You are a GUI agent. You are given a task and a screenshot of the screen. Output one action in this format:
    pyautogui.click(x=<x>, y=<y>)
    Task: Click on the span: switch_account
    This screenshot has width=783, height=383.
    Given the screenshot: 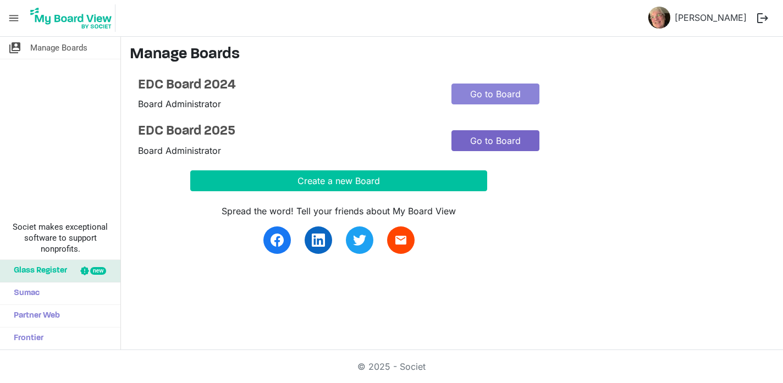 What is the action you would take?
    pyautogui.click(x=15, y=48)
    